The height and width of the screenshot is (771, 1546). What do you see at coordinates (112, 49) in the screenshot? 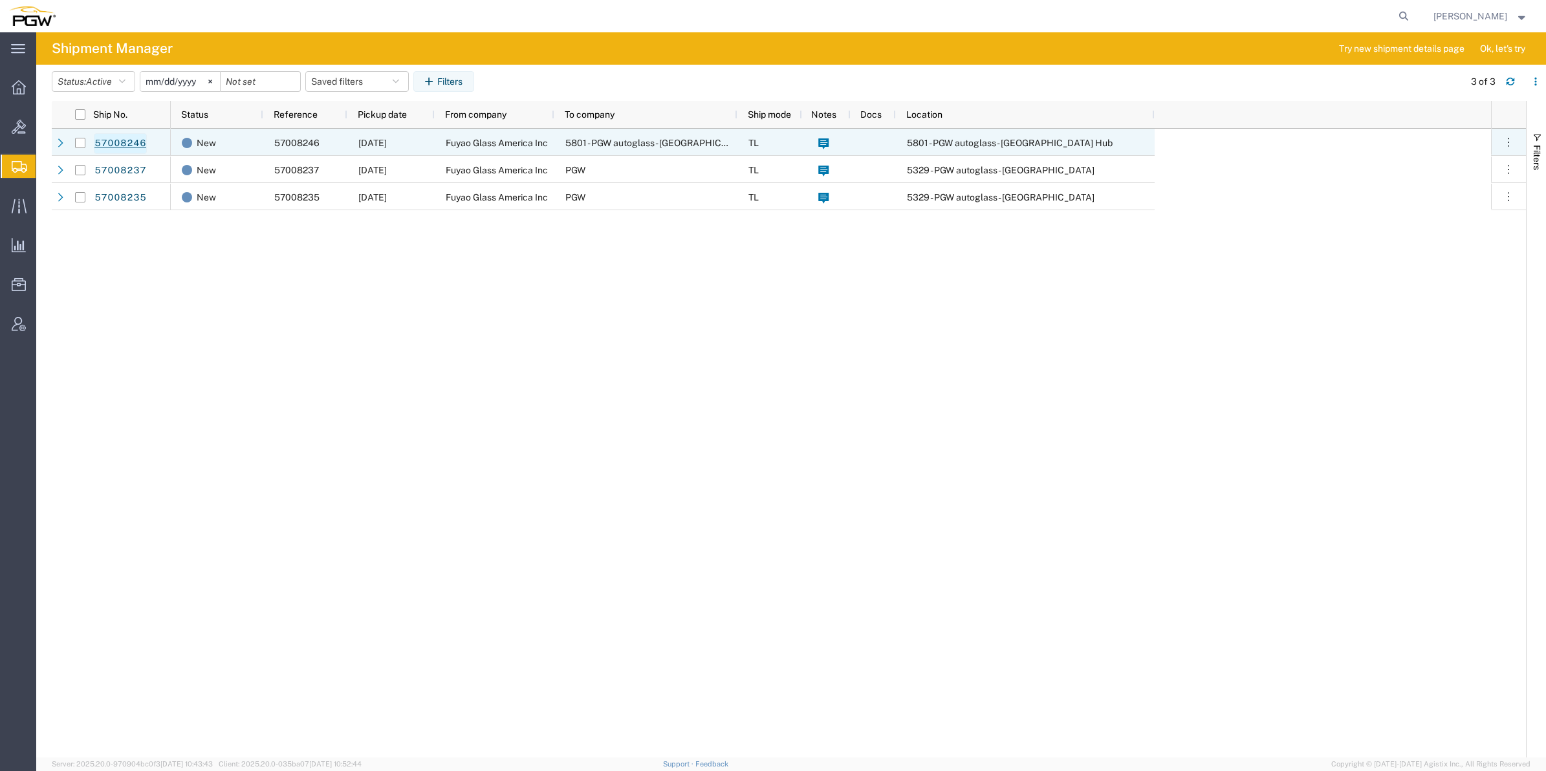
I see `h4: Shipment Manager` at bounding box center [112, 49].